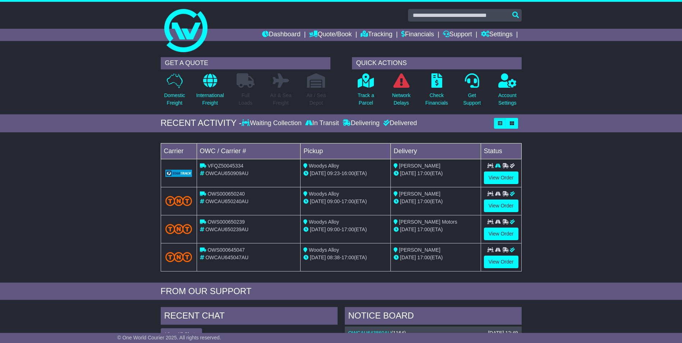 This screenshot has height=343, width=682. What do you see at coordinates (433, 317) in the screenshot?
I see `div: NOTICE BOARD` at bounding box center [433, 317].